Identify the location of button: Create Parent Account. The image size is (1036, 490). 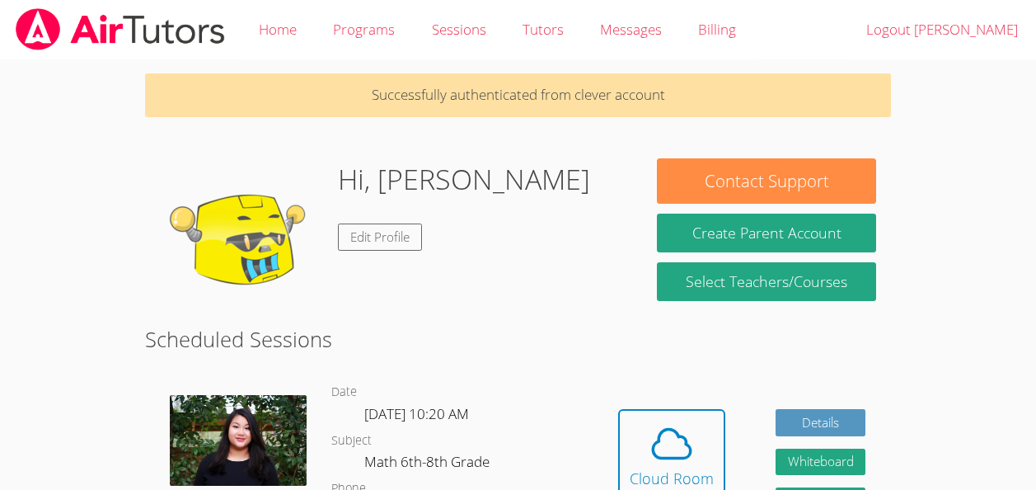
(766, 233).